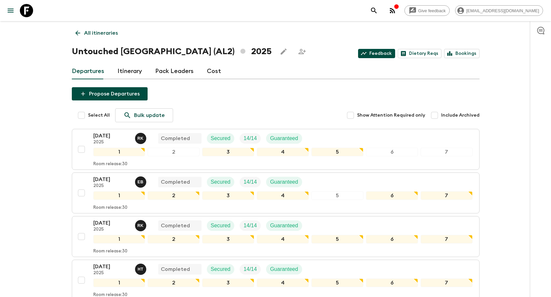  What do you see at coordinates (149, 115) in the screenshot?
I see `p: Bulk update` at bounding box center [149, 115].